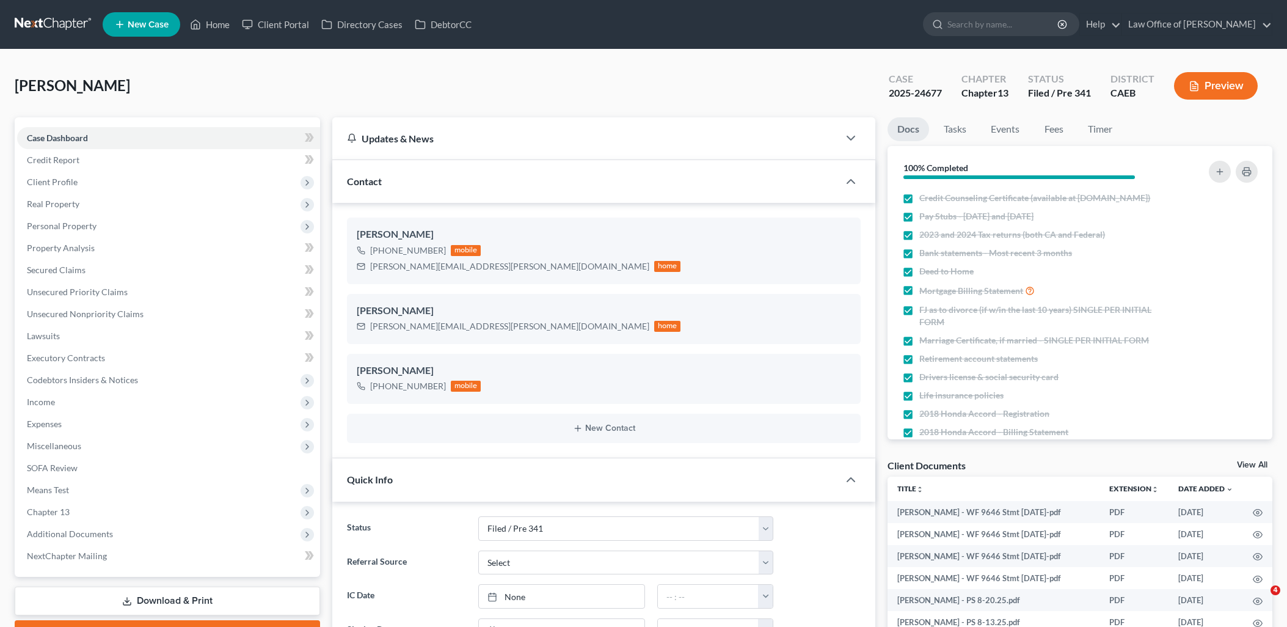  What do you see at coordinates (56, 269) in the screenshot?
I see `span: Secured Claims` at bounding box center [56, 269].